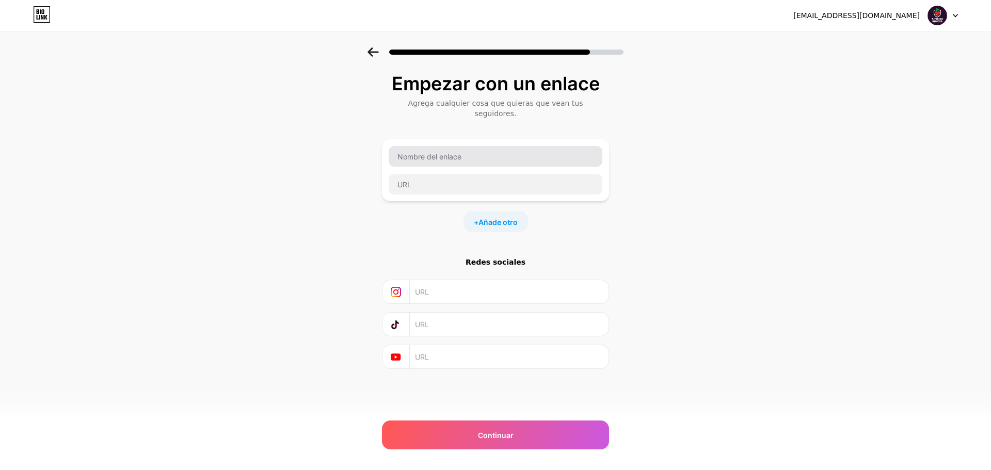  Describe the element at coordinates (495, 156) in the screenshot. I see `input: Nombre del enlace` at that location.